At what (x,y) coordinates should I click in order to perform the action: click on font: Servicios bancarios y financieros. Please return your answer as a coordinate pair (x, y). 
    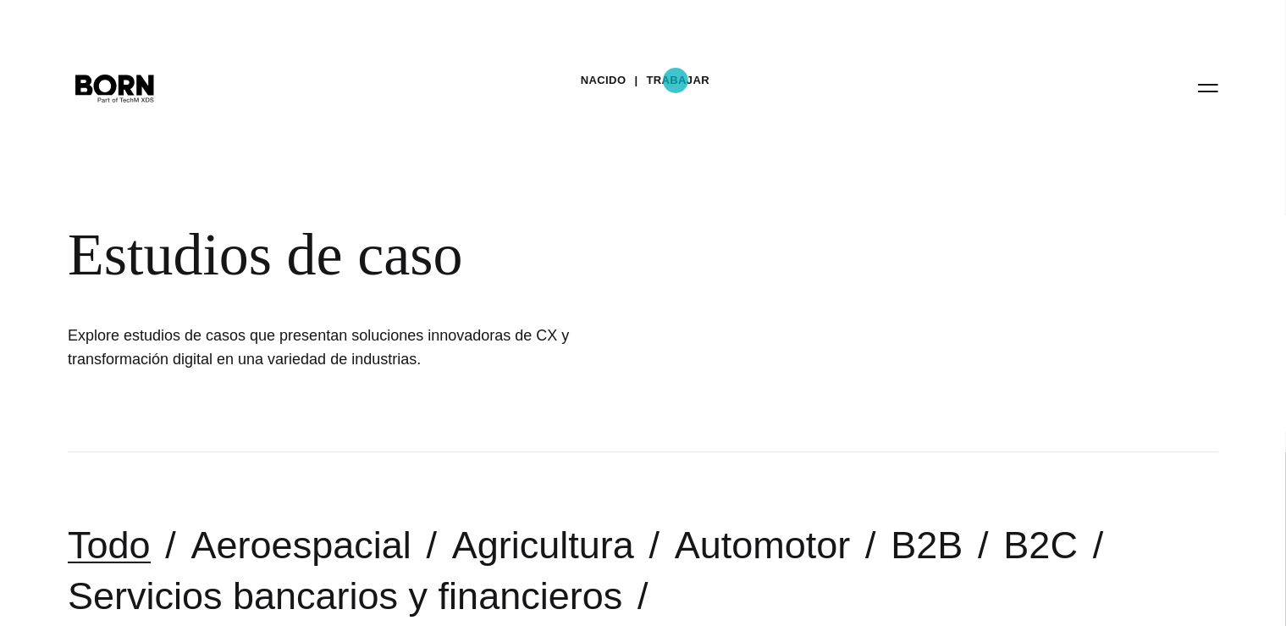
    Looking at the image, I should click on (345, 595).